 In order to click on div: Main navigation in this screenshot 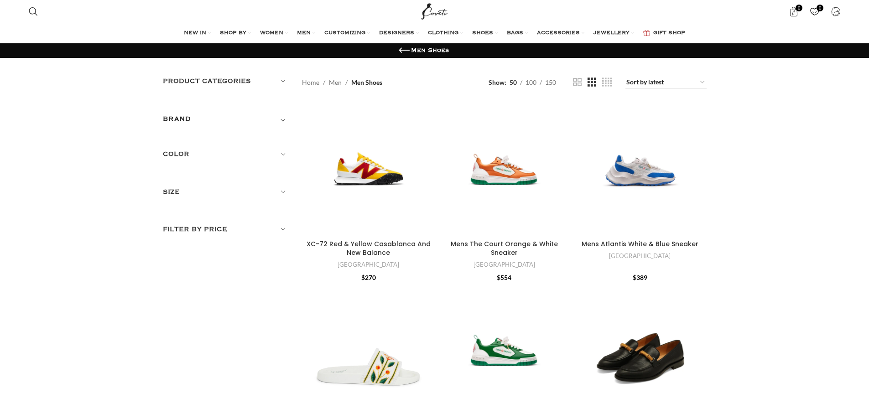, I will do `click(435, 33)`.